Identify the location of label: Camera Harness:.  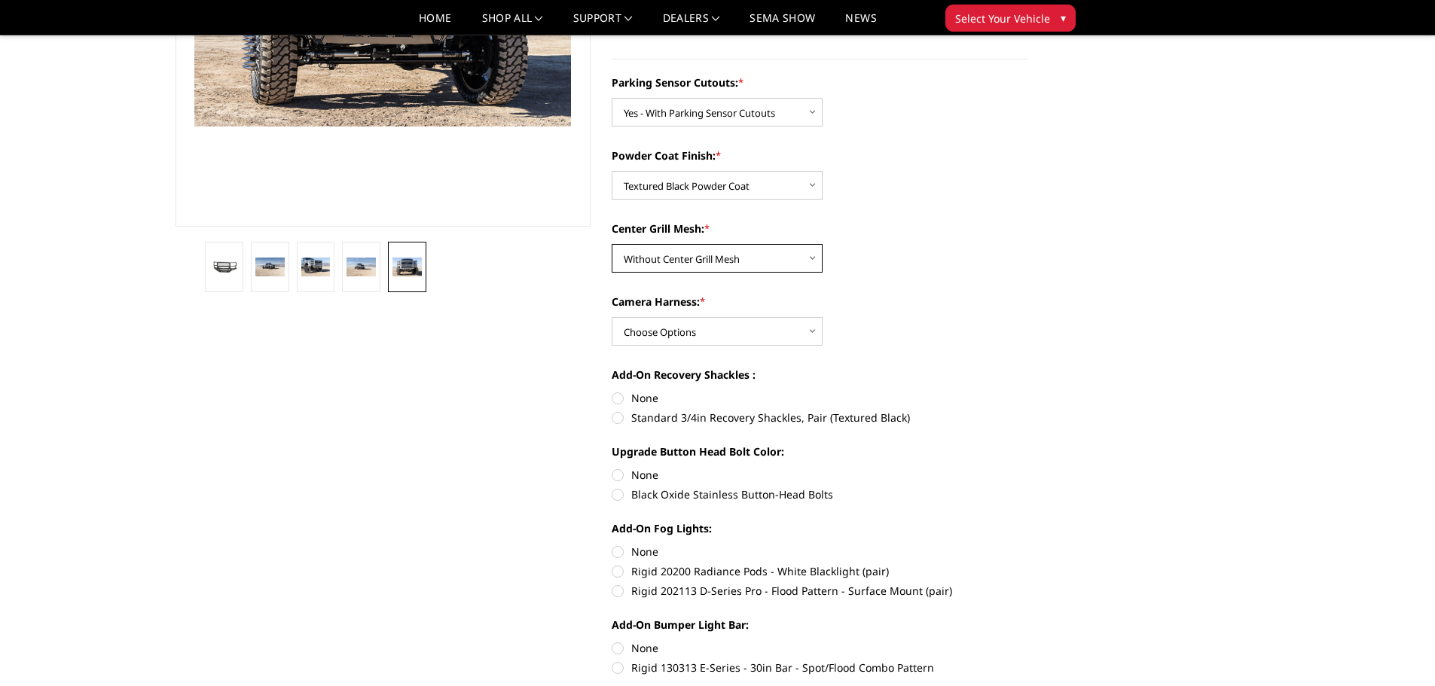
(820, 301).